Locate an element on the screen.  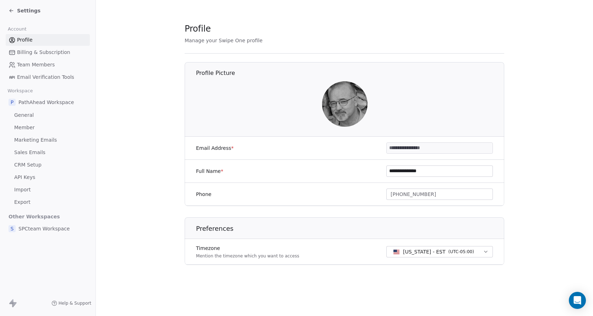
span: Settings is located at coordinates (29, 11).